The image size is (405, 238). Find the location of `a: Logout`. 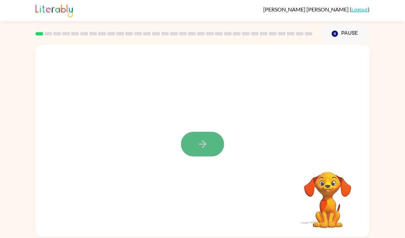

a: Logout is located at coordinates (359, 9).